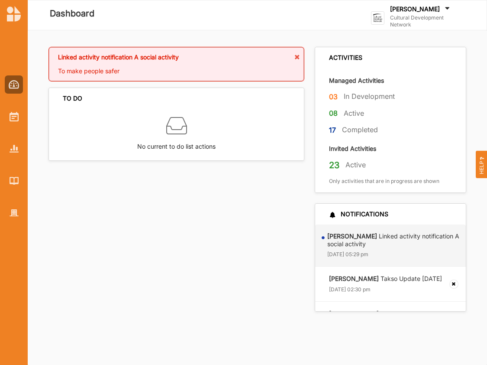  Describe the element at coordinates (379, 314) in the screenshot. I see `label: Email verification` at that location.